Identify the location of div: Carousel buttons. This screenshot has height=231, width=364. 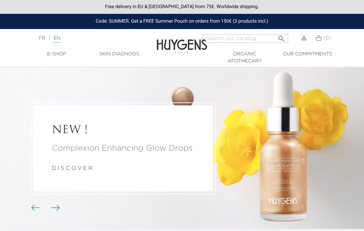
(45, 208).